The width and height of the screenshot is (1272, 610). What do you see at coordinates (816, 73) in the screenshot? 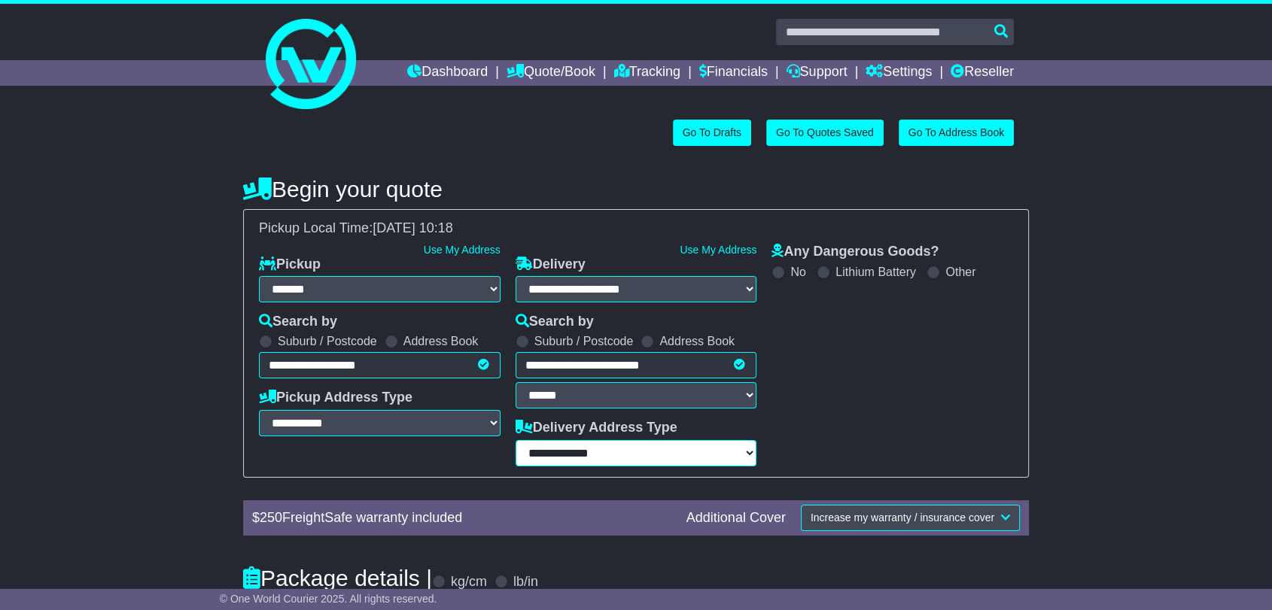
I see `a: Support` at bounding box center [816, 73].